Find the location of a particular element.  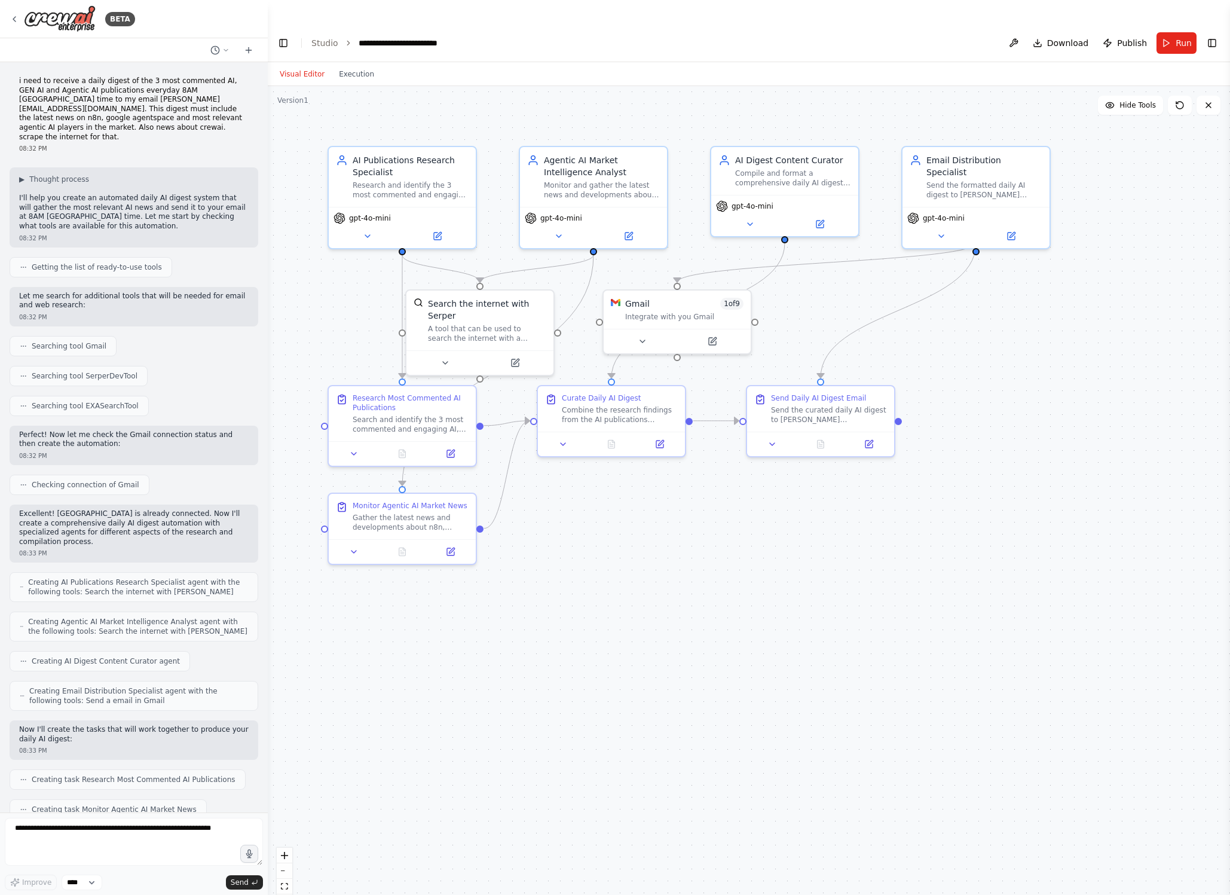

div: 08:33 PM is located at coordinates (134, 553).